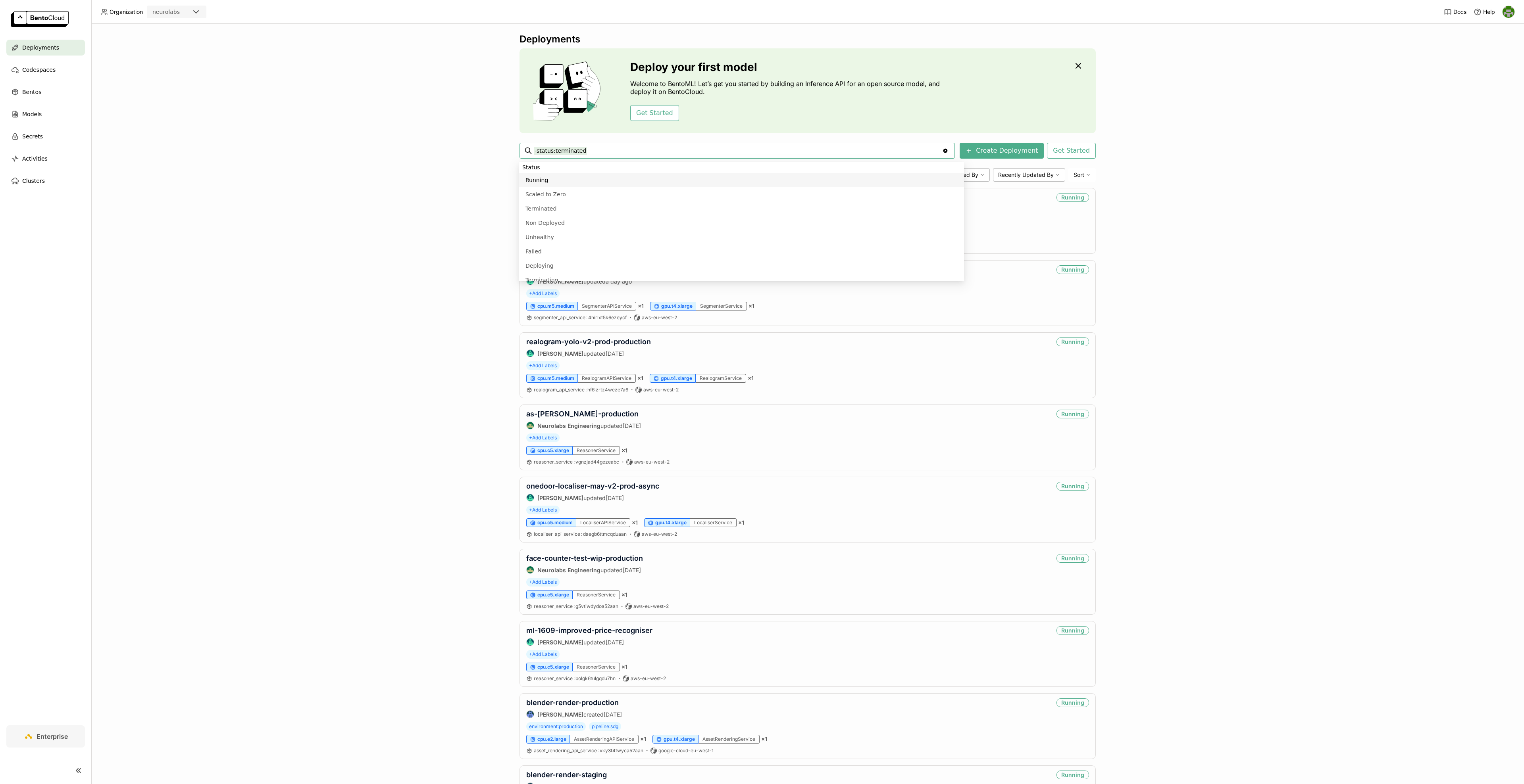  I want to click on img: logo, so click(39, 19).